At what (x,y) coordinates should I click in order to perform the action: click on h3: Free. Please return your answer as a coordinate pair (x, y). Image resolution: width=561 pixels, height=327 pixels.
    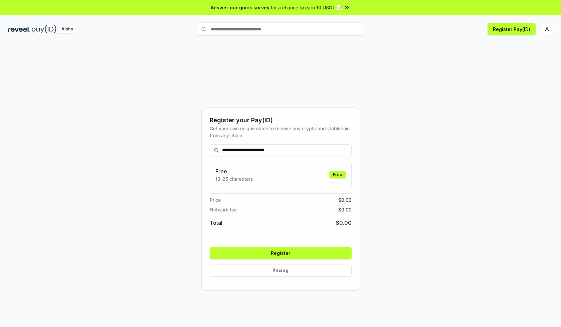
    Looking at the image, I should click on (234, 171).